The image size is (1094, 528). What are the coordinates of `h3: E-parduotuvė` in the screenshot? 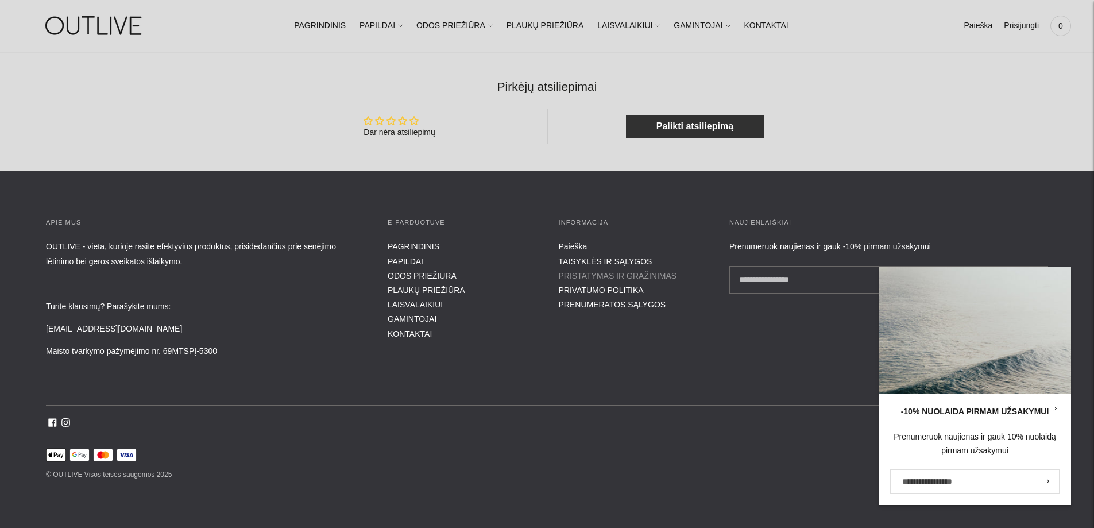 It's located at (462, 223).